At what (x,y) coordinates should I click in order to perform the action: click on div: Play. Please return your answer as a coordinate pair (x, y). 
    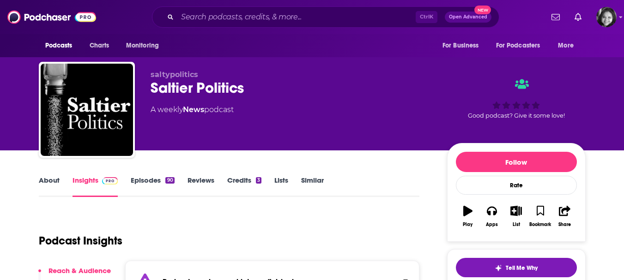
    Looking at the image, I should click on (467, 225).